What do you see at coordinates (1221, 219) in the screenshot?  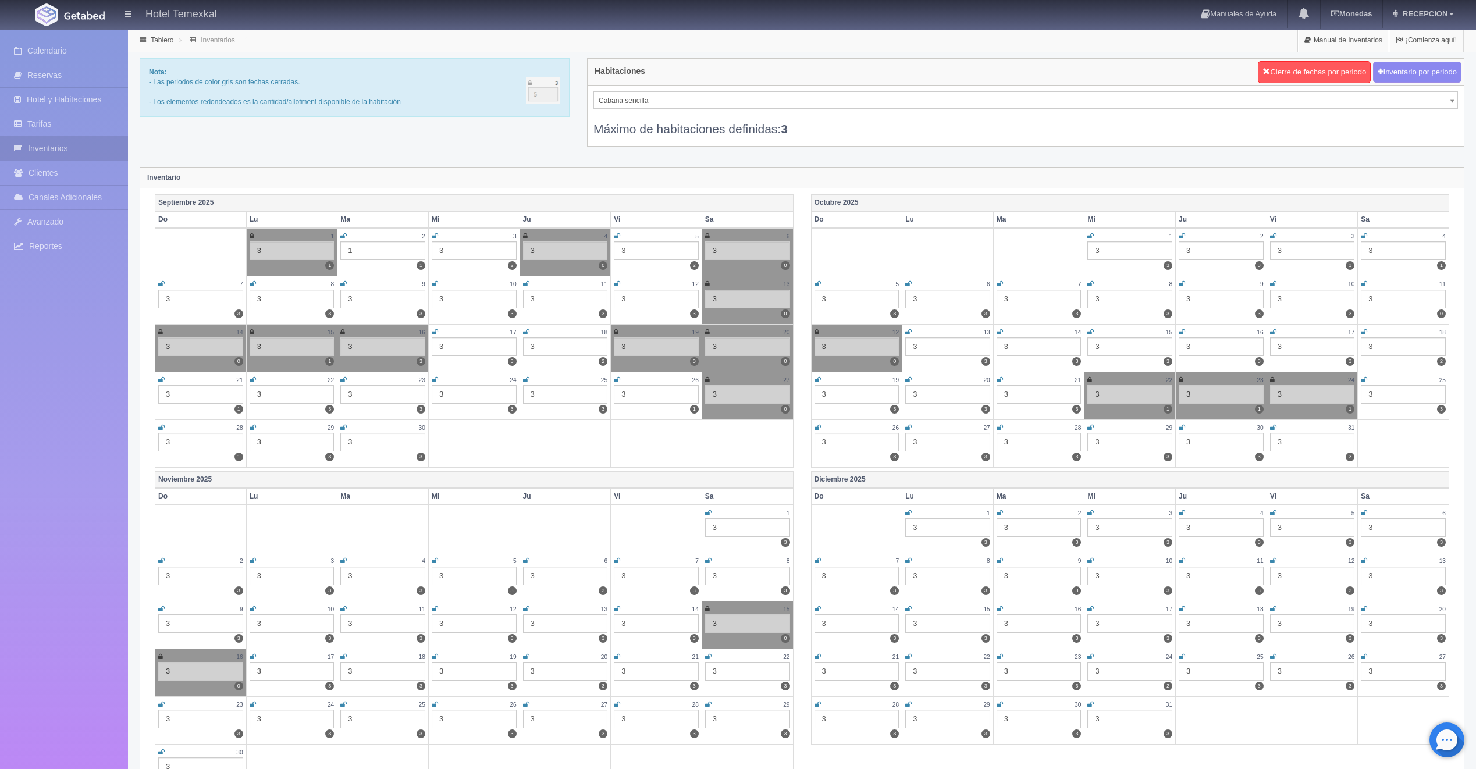 I see `th: Ju` at bounding box center [1221, 219].